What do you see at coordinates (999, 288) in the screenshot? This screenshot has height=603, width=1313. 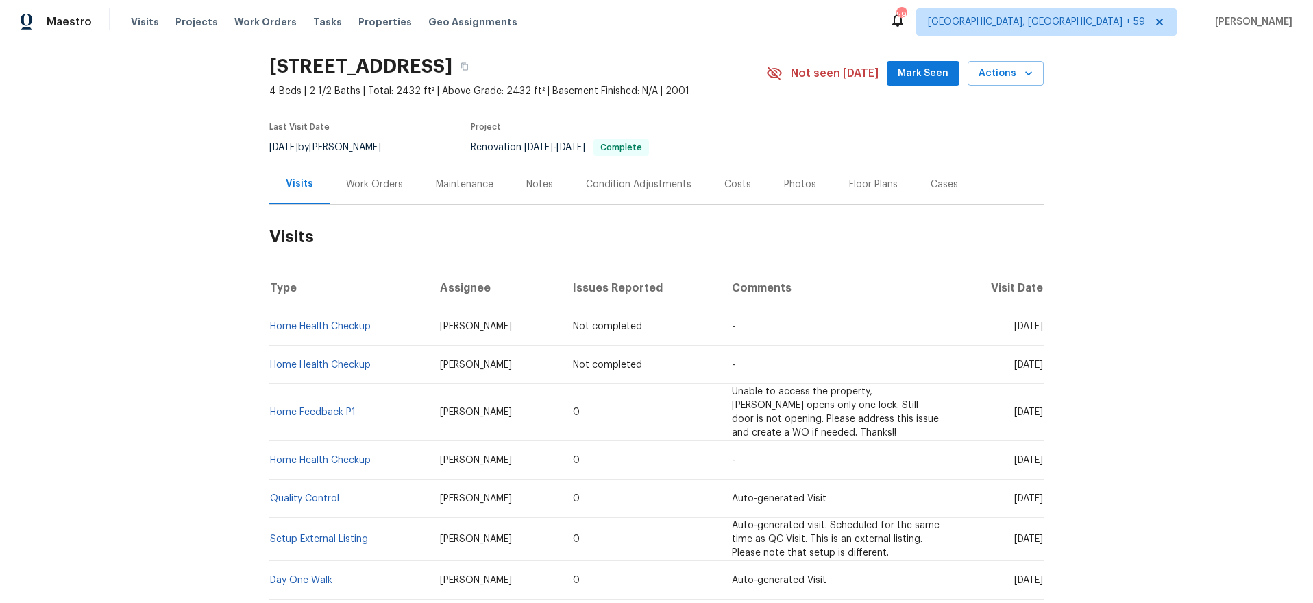 I see `th: Visit Date` at bounding box center [999, 288].